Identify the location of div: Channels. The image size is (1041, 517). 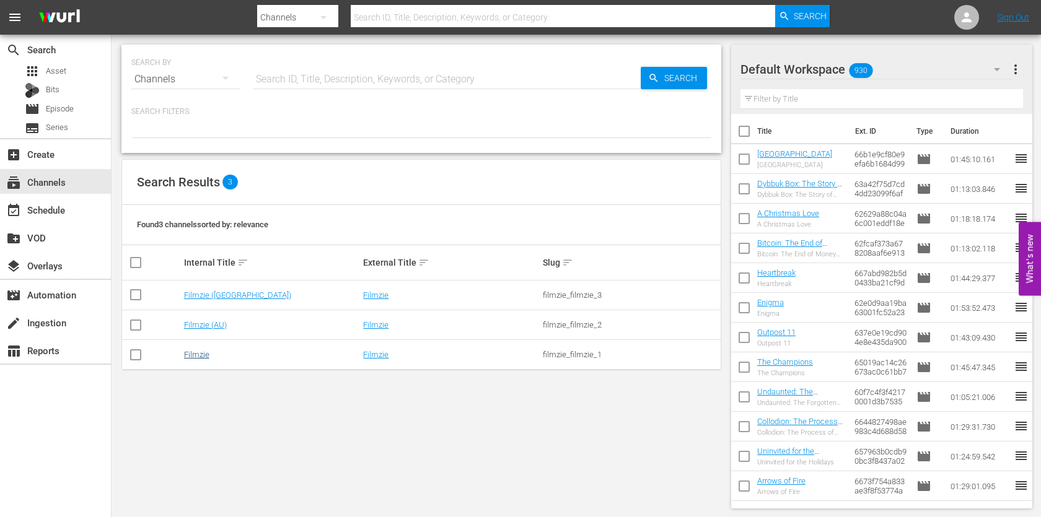
(186, 79).